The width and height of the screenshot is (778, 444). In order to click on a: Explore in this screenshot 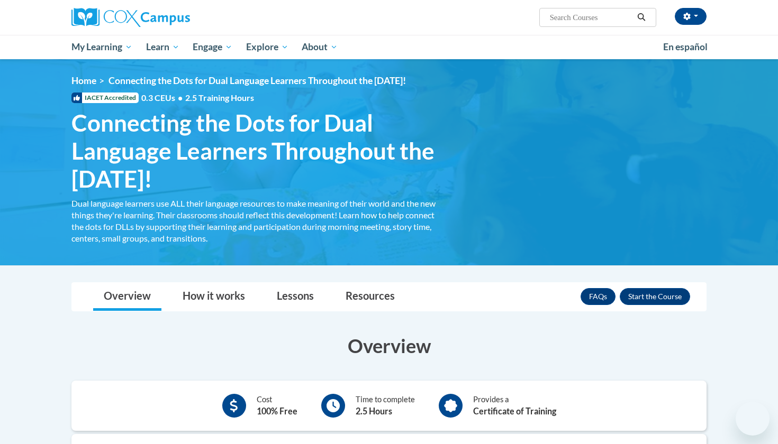, I will do `click(267, 47)`.